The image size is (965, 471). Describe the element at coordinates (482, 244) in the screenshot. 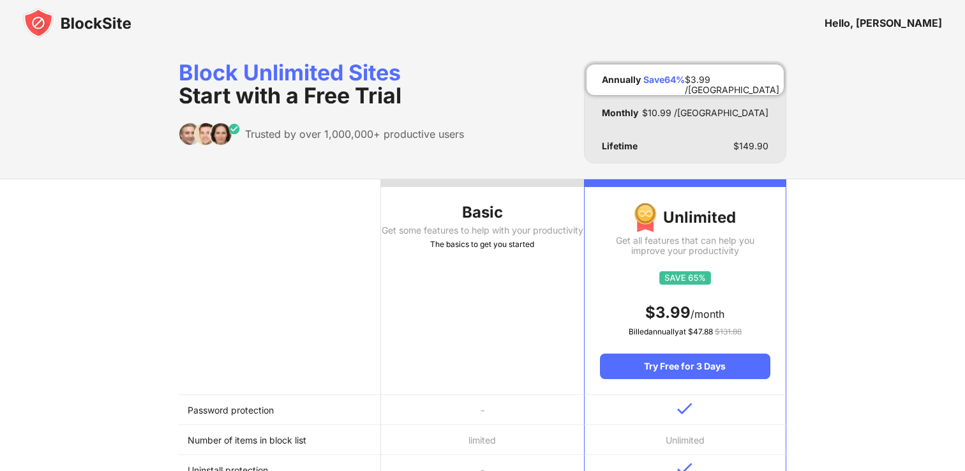

I see `div: The basics to get you started` at that location.